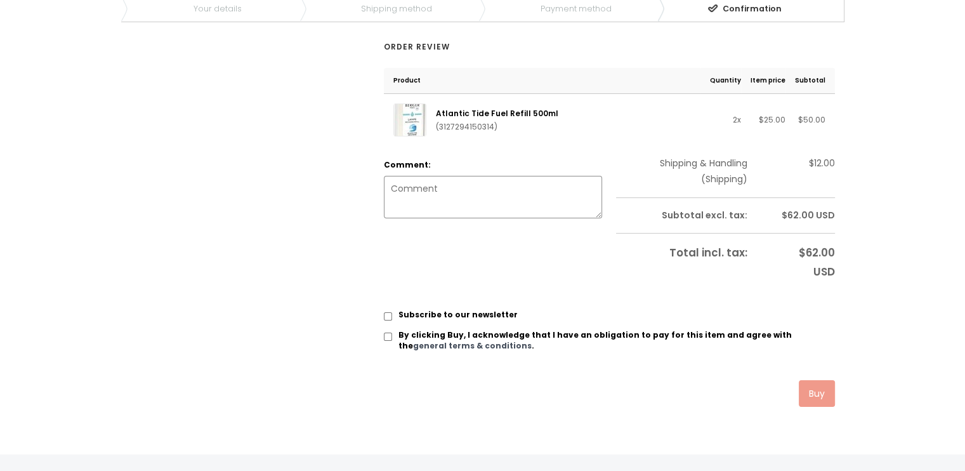 The height and width of the screenshot is (471, 965). Describe the element at coordinates (708, 252) in the screenshot. I see `strong: Total incl. tax:` at that location.